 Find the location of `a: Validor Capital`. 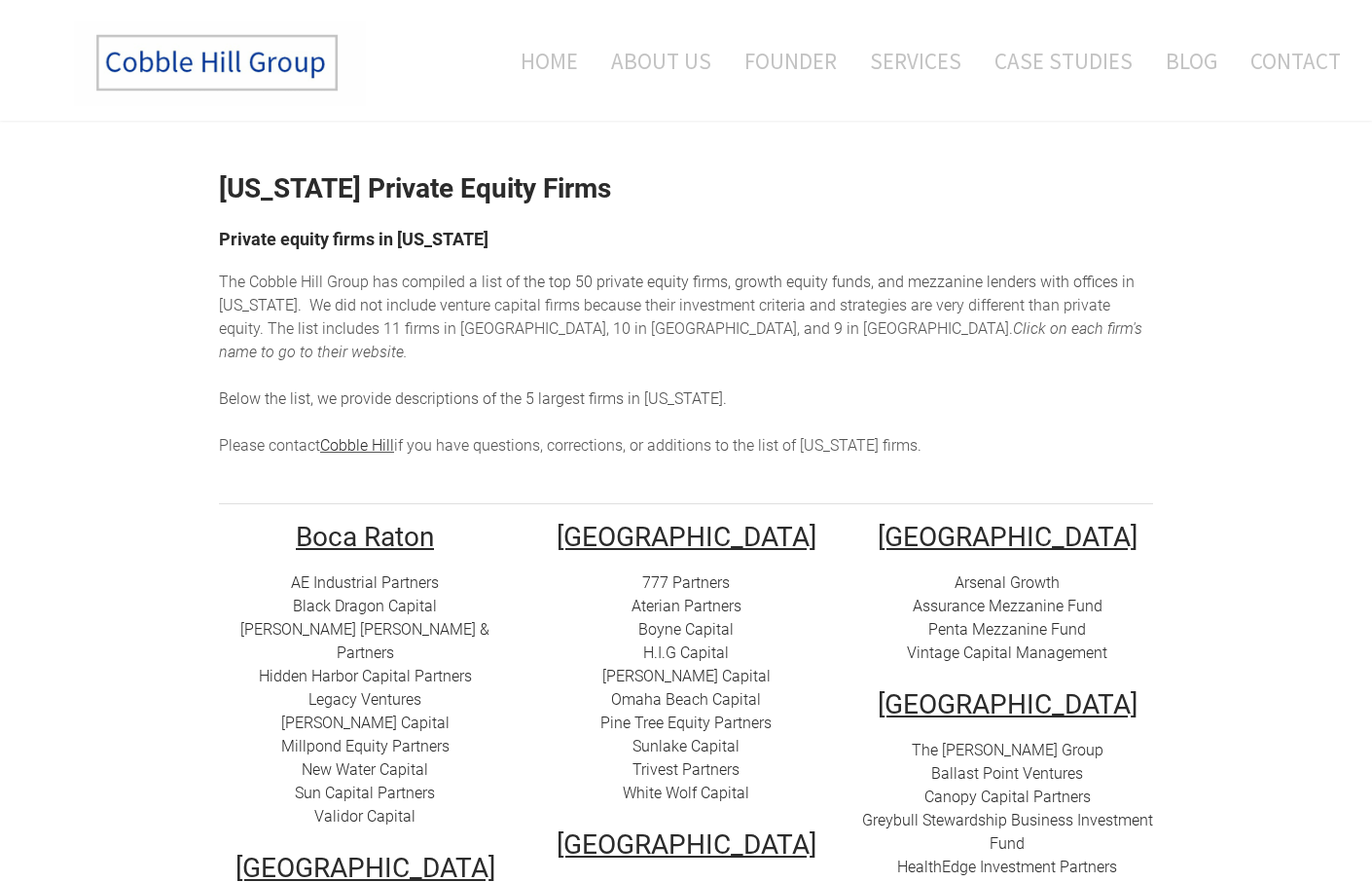

a: Validor Capital is located at coordinates (365, 815).